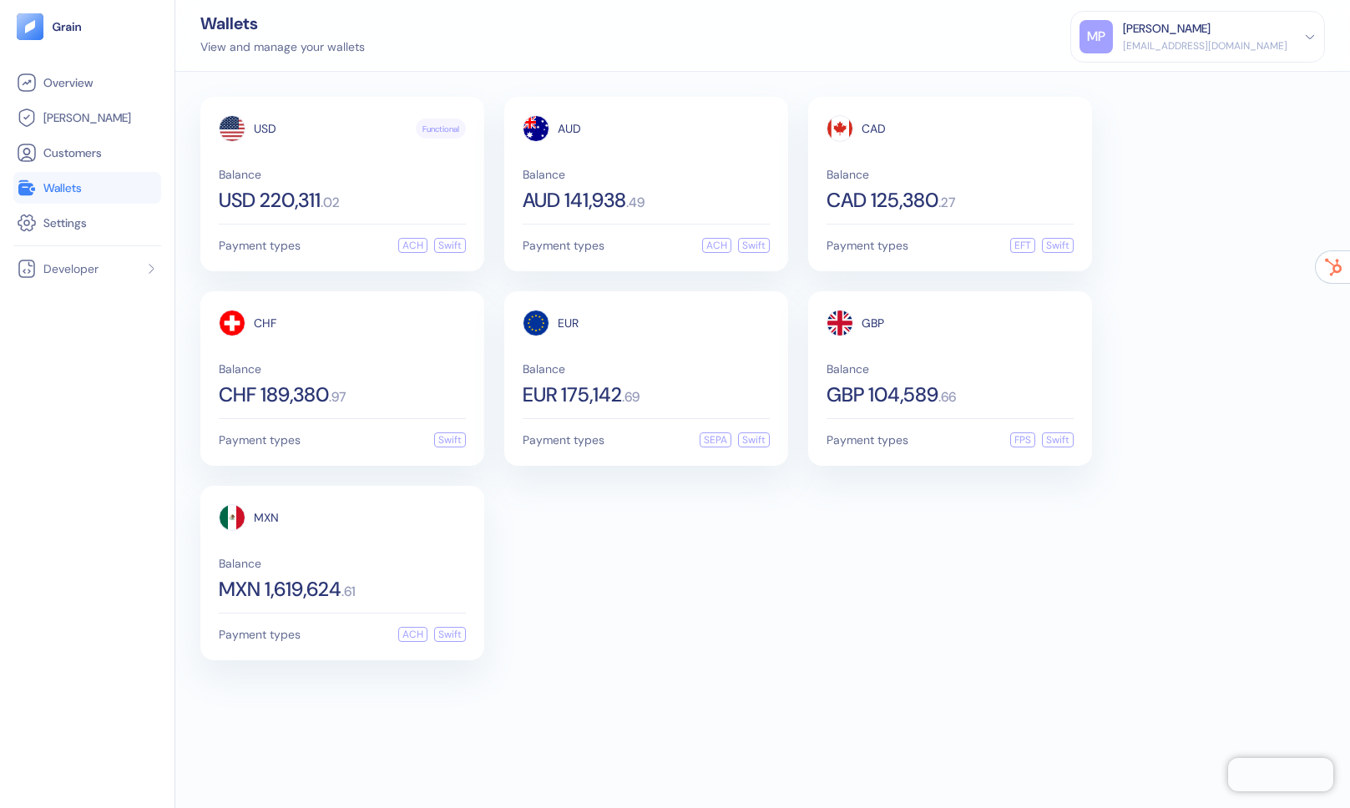 This screenshot has height=808, width=1350. I want to click on span: USD, so click(265, 129).